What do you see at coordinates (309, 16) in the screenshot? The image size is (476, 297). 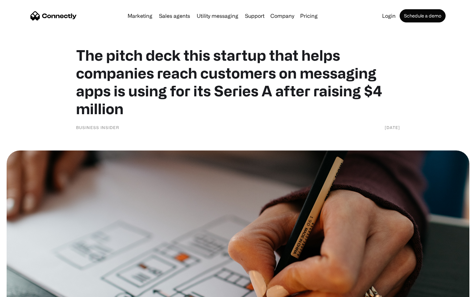 I see `a: Pricing` at bounding box center [309, 16].